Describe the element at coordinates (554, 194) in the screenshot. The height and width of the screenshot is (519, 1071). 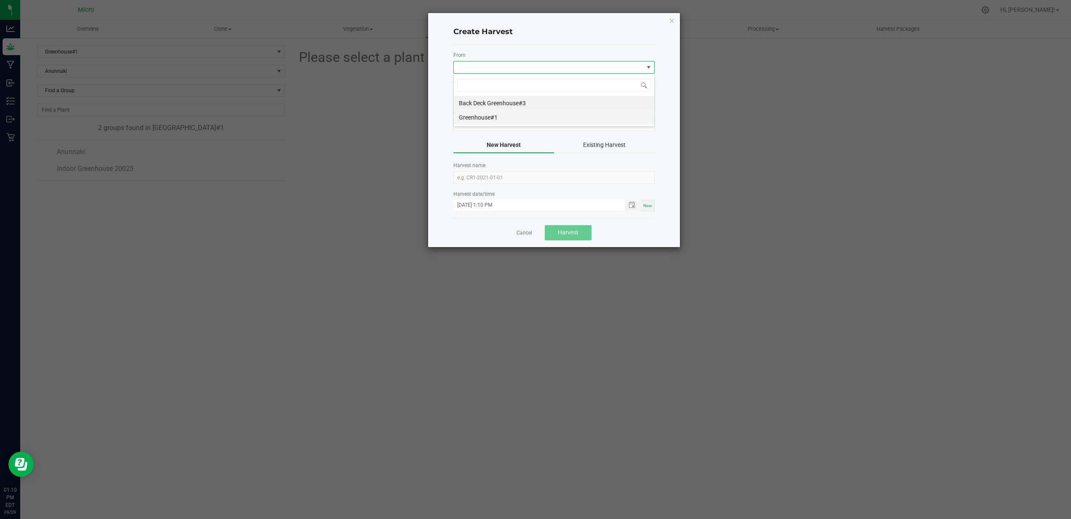
I see `label: Harvest date/time` at that location.